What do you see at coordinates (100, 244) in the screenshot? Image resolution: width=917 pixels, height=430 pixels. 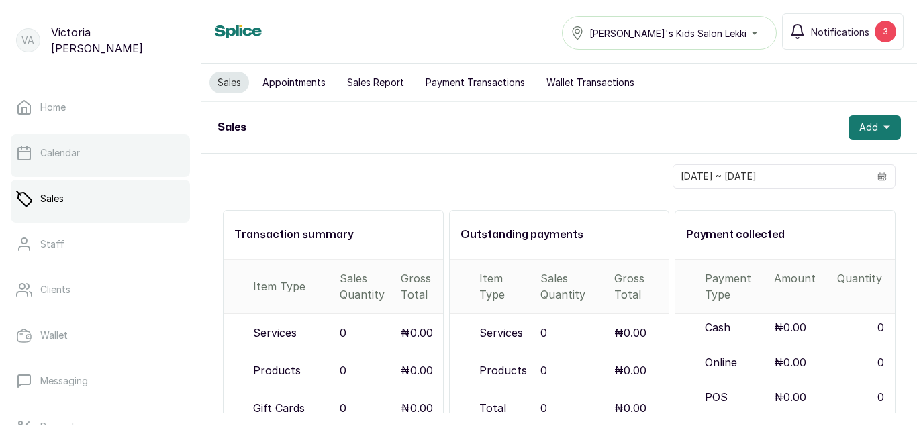 I see `a: Staff` at bounding box center [100, 244].